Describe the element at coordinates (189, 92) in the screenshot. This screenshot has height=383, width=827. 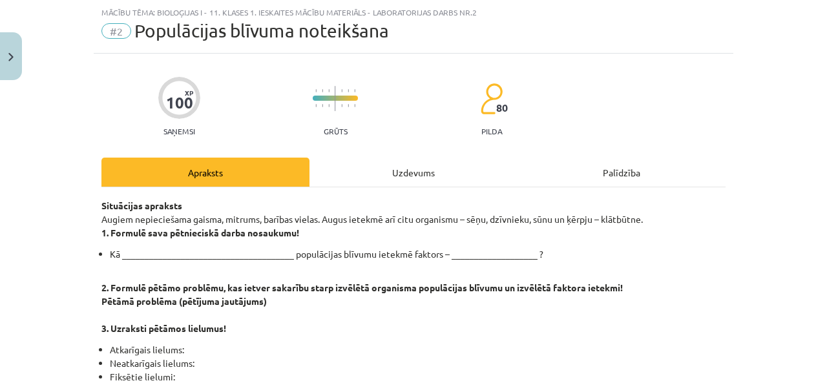
I see `span: XP` at that location.